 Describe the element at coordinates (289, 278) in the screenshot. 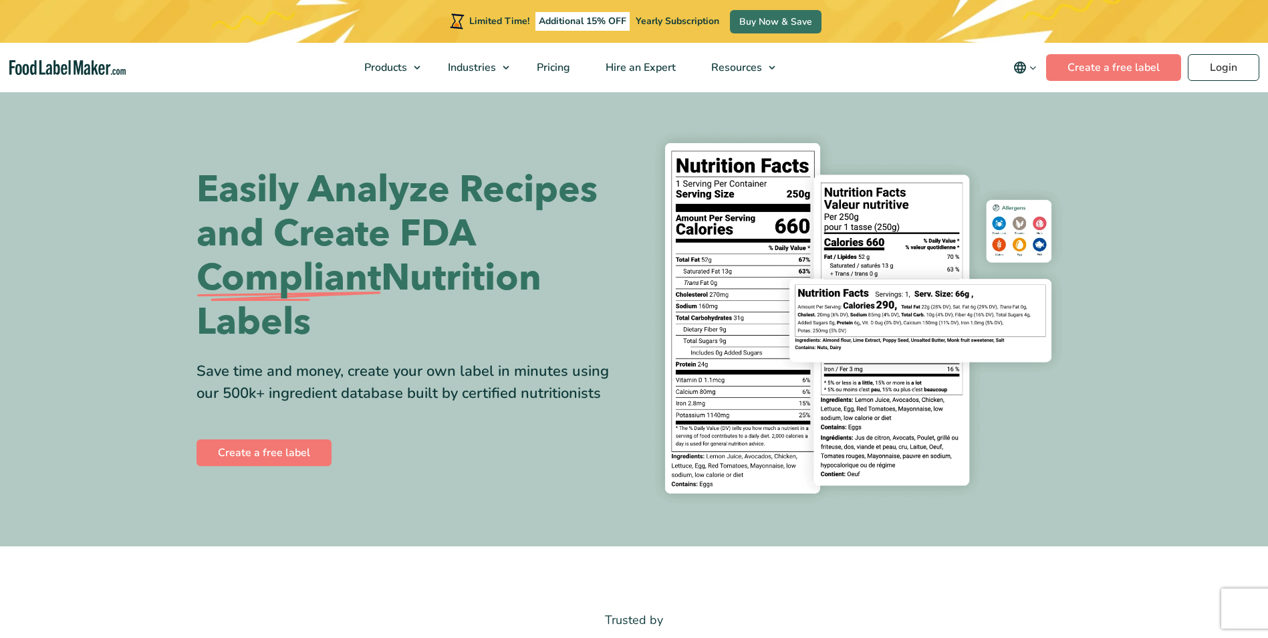

I see `span: Compliant` at that location.